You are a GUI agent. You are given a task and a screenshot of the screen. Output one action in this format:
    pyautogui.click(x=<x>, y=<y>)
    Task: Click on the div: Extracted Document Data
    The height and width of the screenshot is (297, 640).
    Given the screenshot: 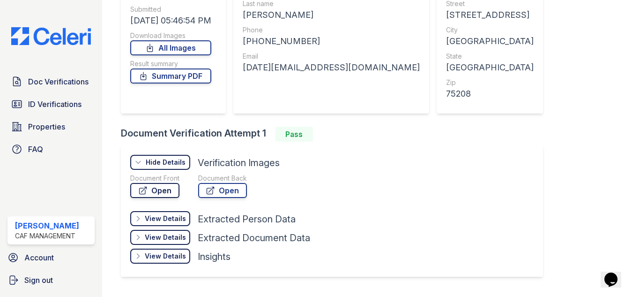 What is the action you would take?
    pyautogui.click(x=254, y=238)
    